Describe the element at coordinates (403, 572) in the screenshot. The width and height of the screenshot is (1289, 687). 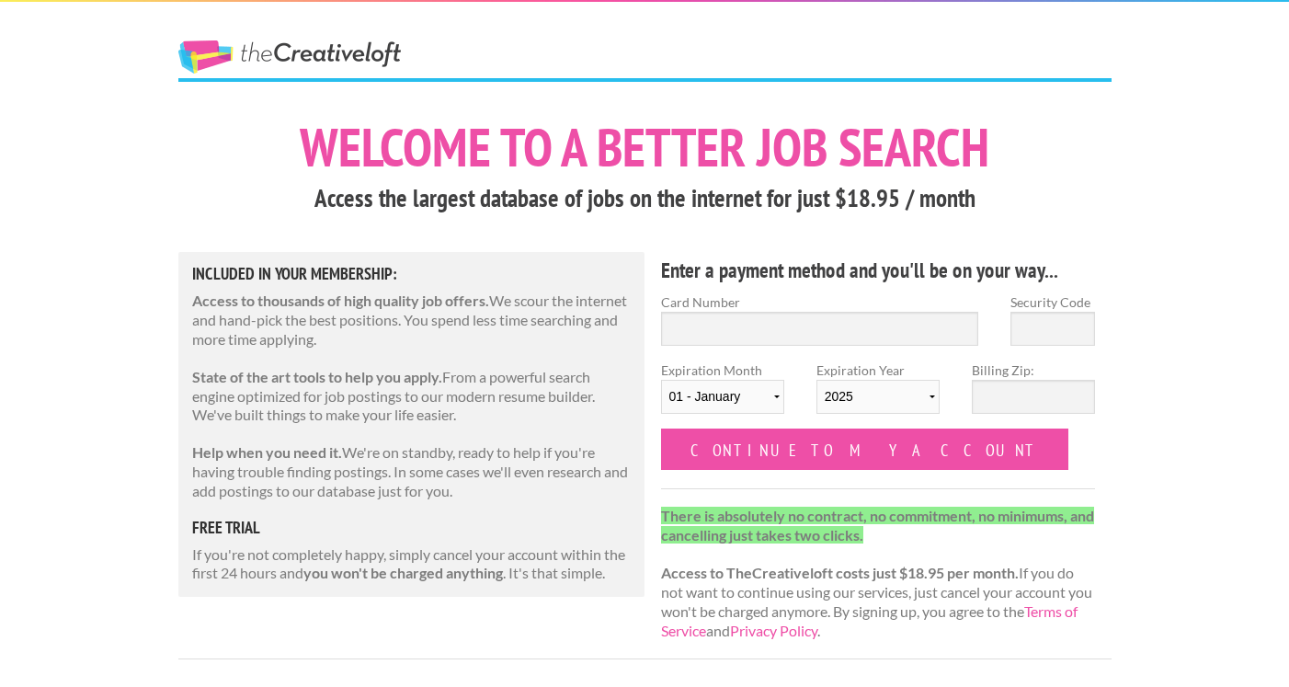
I see `strong: you won't be charged anything` at that location.